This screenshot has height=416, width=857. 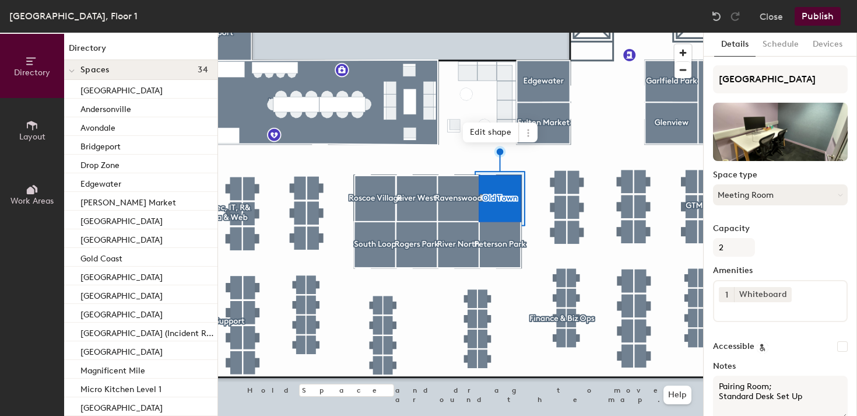 What do you see at coordinates (95, 70) in the screenshot?
I see `span: Spaces` at bounding box center [95, 70].